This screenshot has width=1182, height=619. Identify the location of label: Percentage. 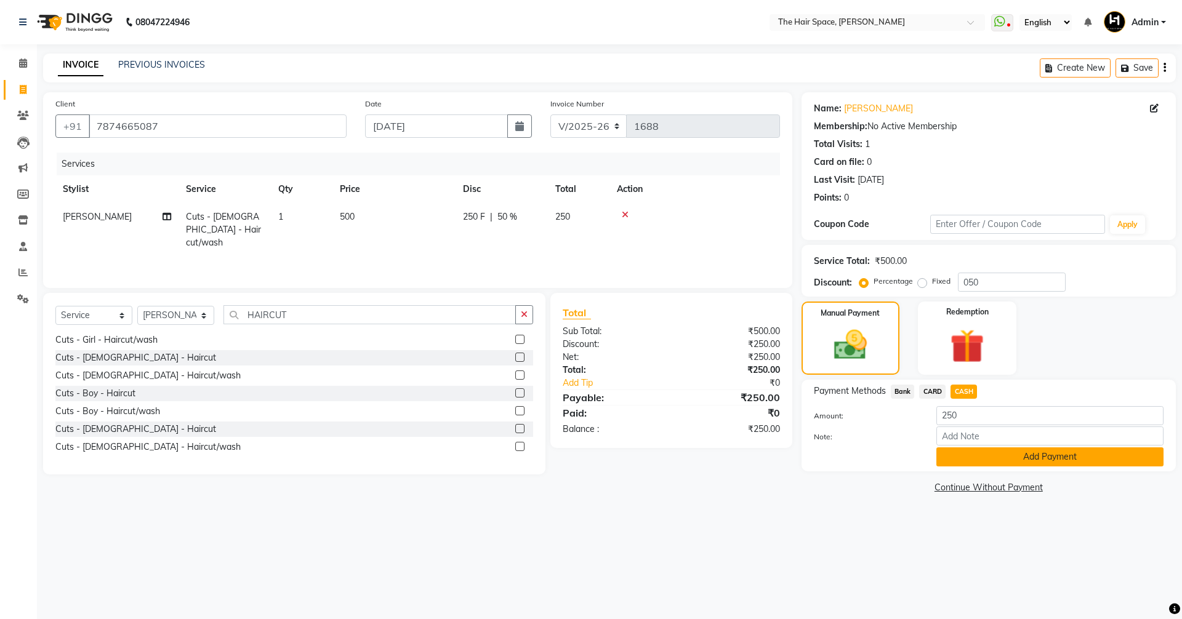
(893, 281).